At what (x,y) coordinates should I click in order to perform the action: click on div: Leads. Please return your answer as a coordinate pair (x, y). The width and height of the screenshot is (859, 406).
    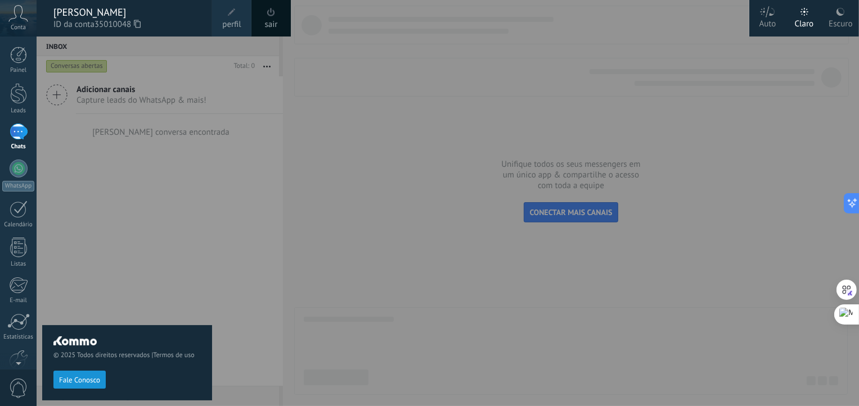
    Looking at the image, I should click on (19, 111).